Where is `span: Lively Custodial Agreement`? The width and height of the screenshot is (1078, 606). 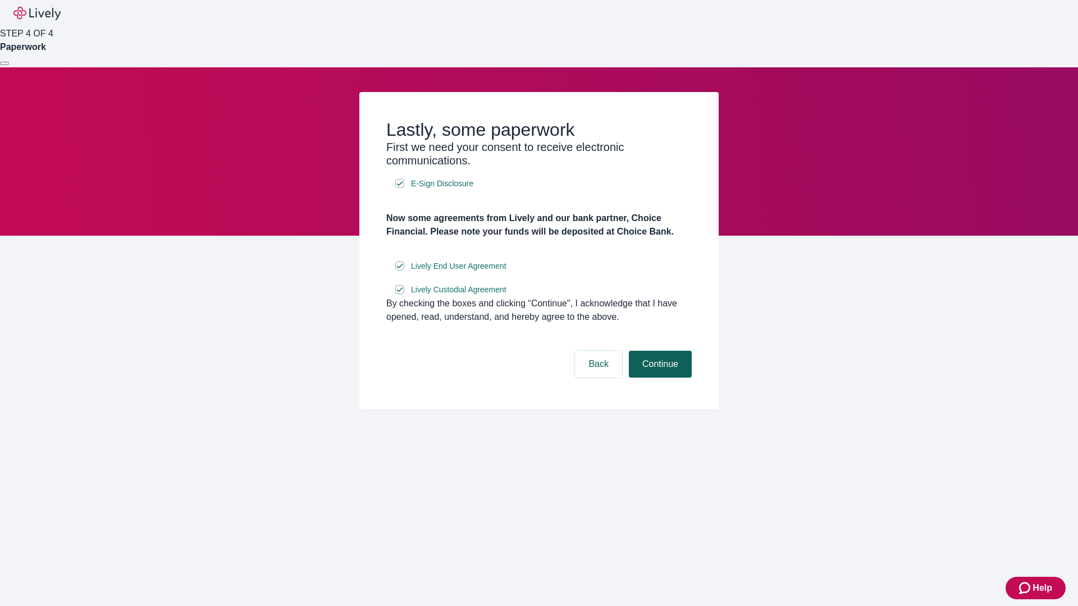
span: Lively Custodial Agreement is located at coordinates (459, 290).